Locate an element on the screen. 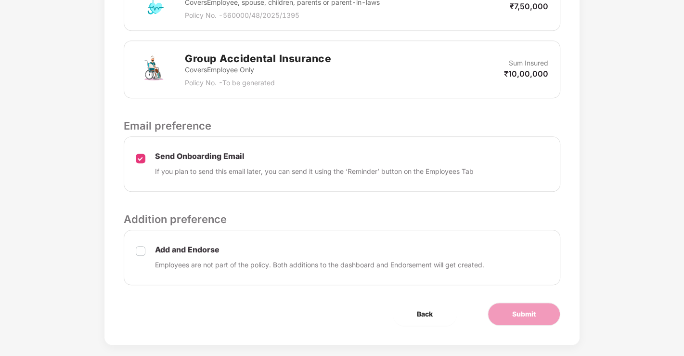 Image resolution: width=684 pixels, height=356 pixels. p: Addition preference is located at coordinates (342, 219).